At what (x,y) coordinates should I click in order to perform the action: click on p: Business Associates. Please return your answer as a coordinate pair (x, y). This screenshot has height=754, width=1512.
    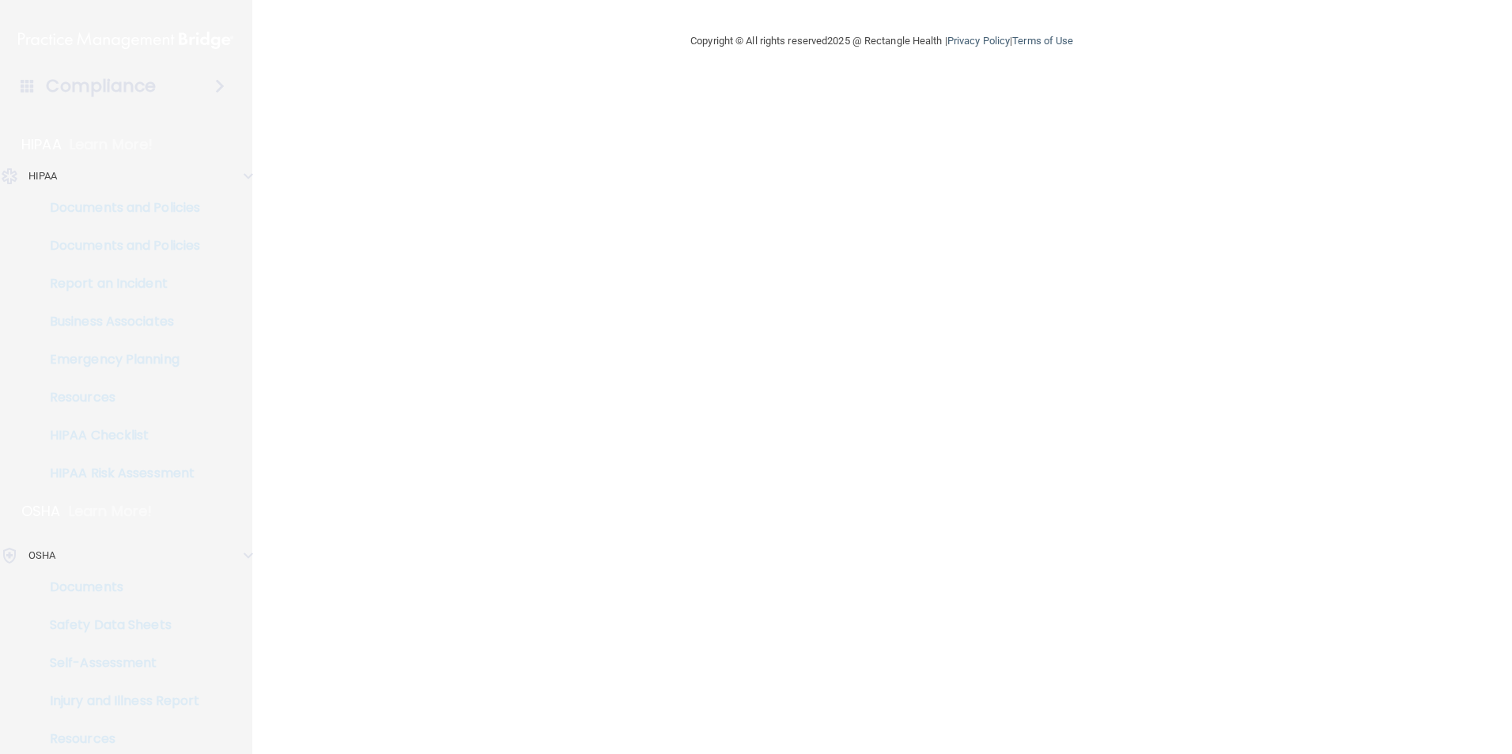
    Looking at the image, I should click on (118, 322).